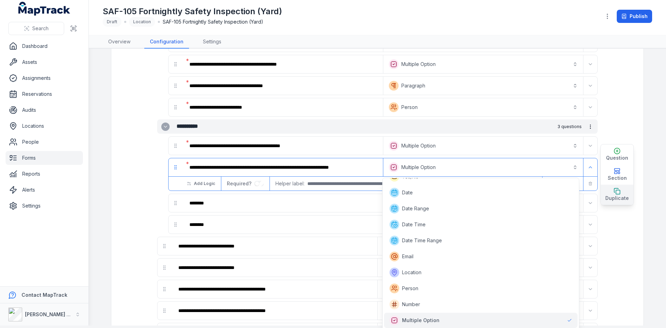 The height and width of the screenshot is (328, 666). What do you see at coordinates (408, 256) in the screenshot?
I see `span: Email` at bounding box center [408, 256].